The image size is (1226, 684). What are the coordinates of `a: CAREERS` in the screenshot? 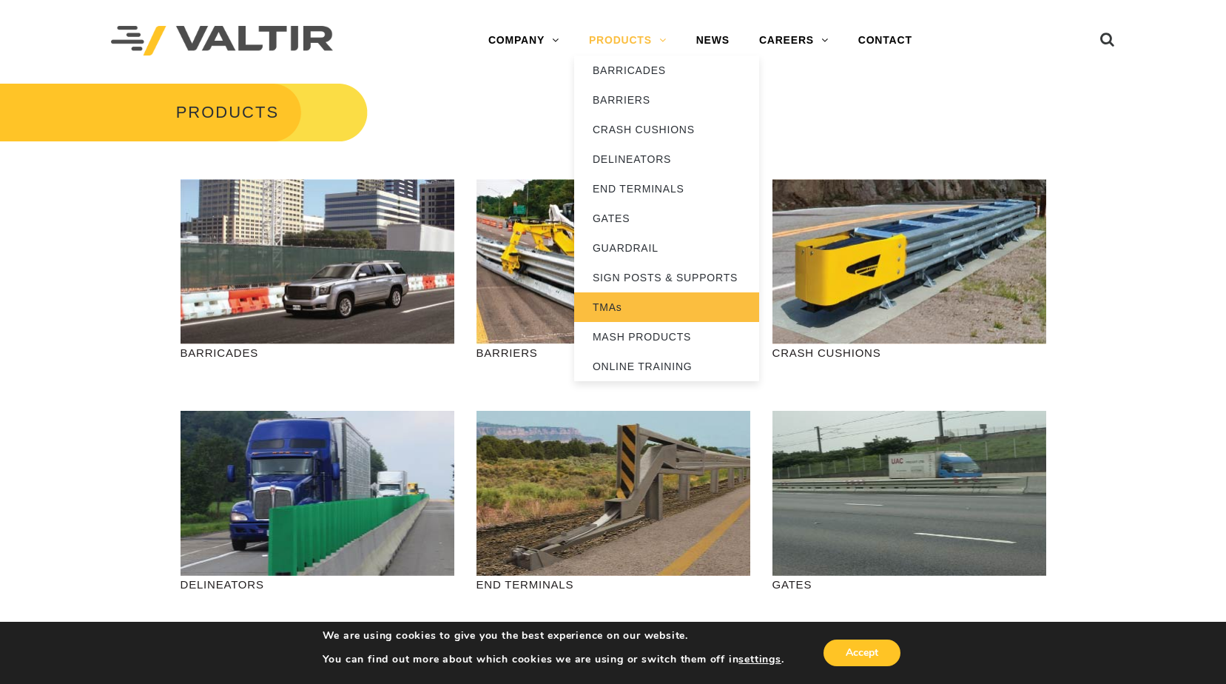 It's located at (794, 41).